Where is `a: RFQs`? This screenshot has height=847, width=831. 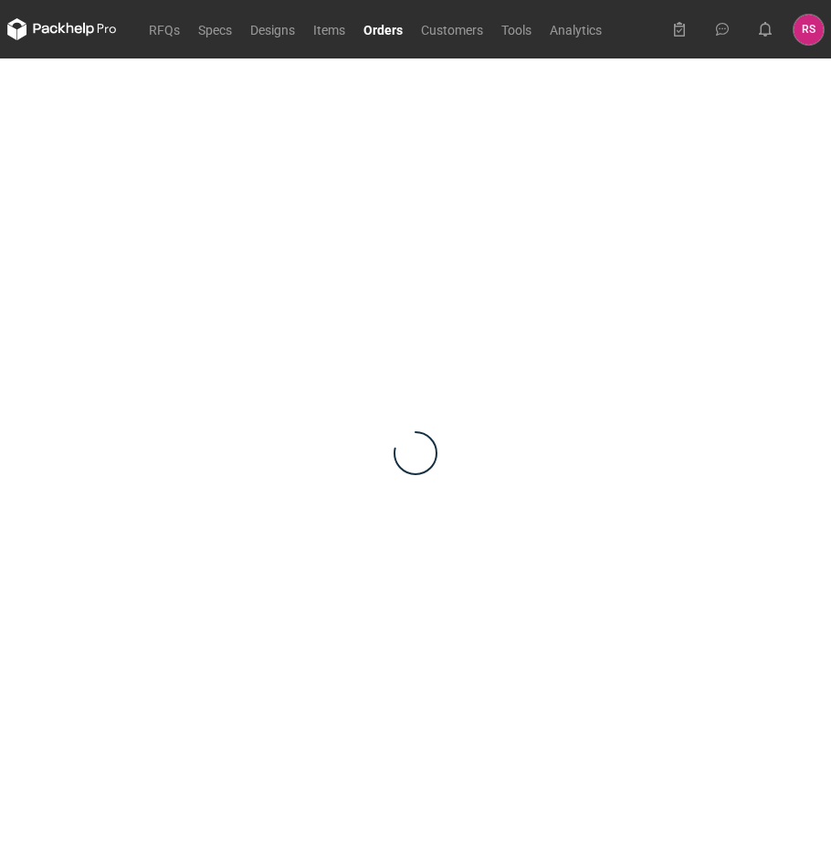
a: RFQs is located at coordinates (164, 29).